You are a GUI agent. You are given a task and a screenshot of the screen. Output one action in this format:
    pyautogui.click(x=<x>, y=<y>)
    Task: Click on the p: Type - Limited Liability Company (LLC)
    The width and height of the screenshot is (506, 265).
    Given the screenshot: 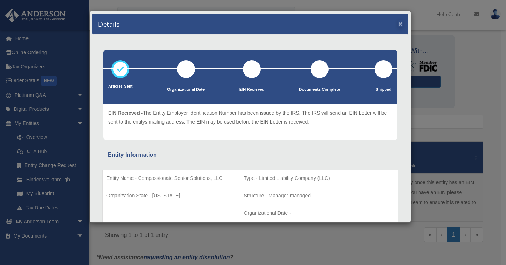 What is the action you would take?
    pyautogui.click(x=319, y=178)
    